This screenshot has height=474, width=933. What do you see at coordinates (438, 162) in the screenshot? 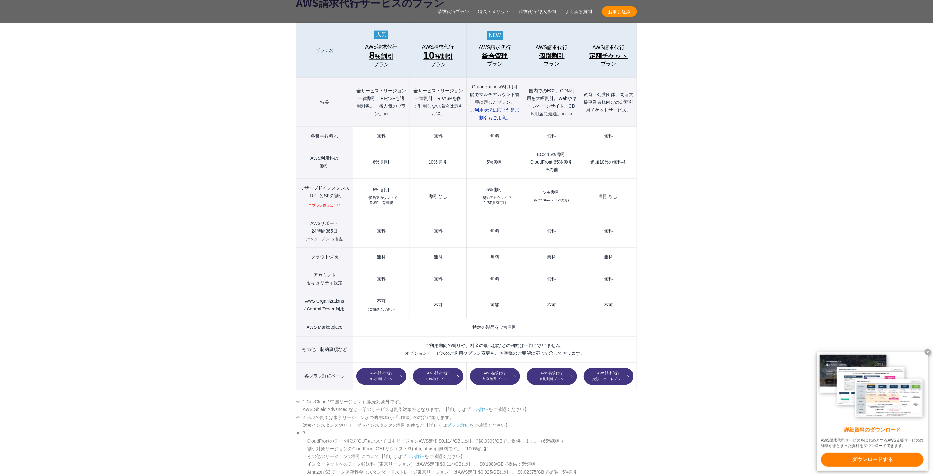
I see `td: 10% 割引` at bounding box center [438, 162].